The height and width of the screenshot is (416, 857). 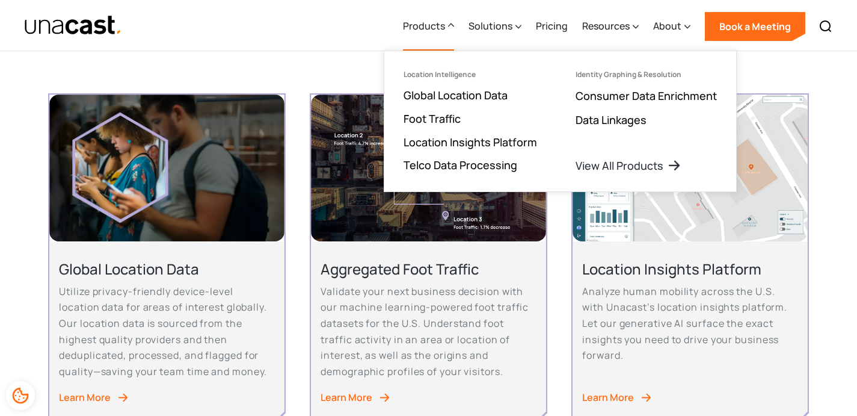 What do you see at coordinates (20, 395) in the screenshot?
I see `div: Cookie Preferences` at bounding box center [20, 395].